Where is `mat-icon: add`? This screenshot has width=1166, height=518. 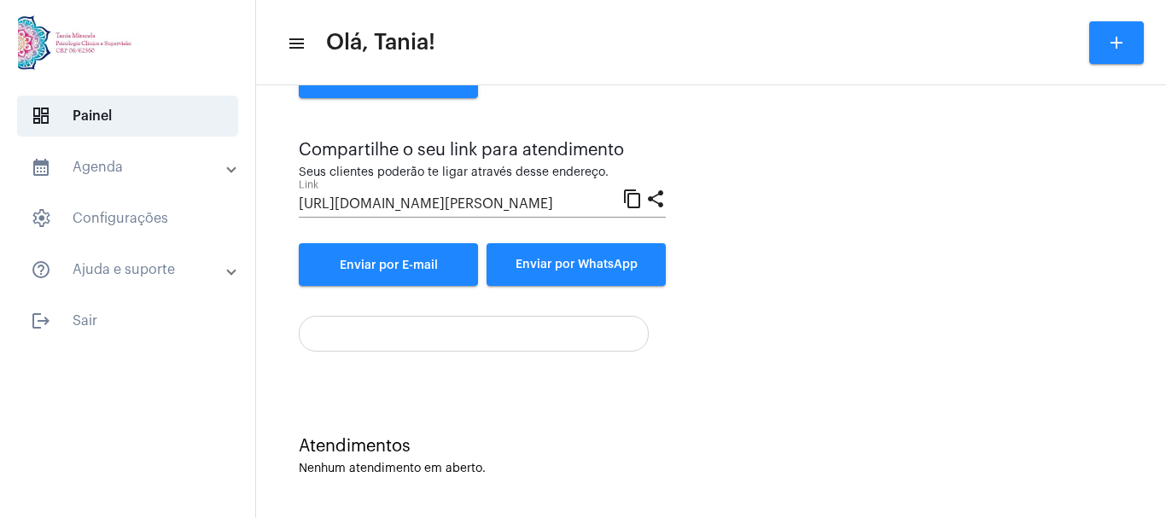
mat-icon: add is located at coordinates (1117, 43).